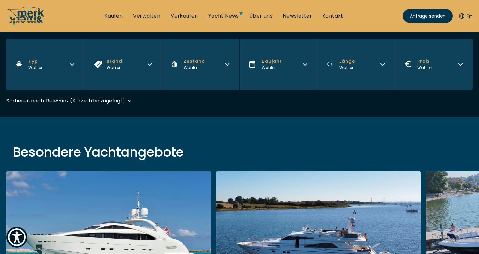  Describe the element at coordinates (347, 61) in the screenshot. I see `span: Länge` at that location.